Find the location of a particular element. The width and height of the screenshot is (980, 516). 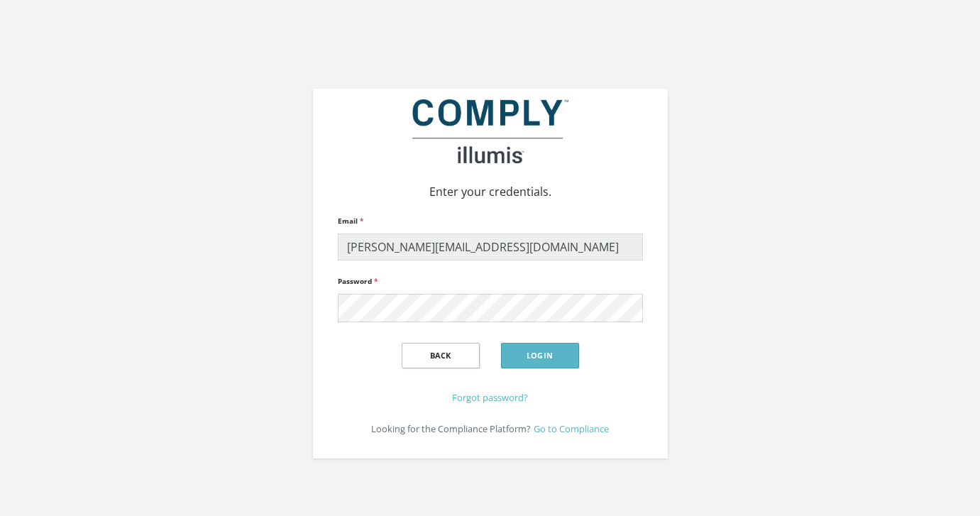

small: Looking for the Compliance Platform? is located at coordinates (451, 429).